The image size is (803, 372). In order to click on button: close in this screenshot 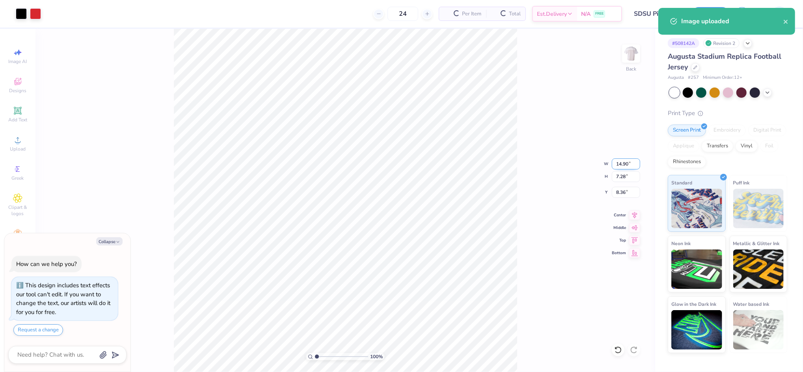, I will do `click(786, 21)`.